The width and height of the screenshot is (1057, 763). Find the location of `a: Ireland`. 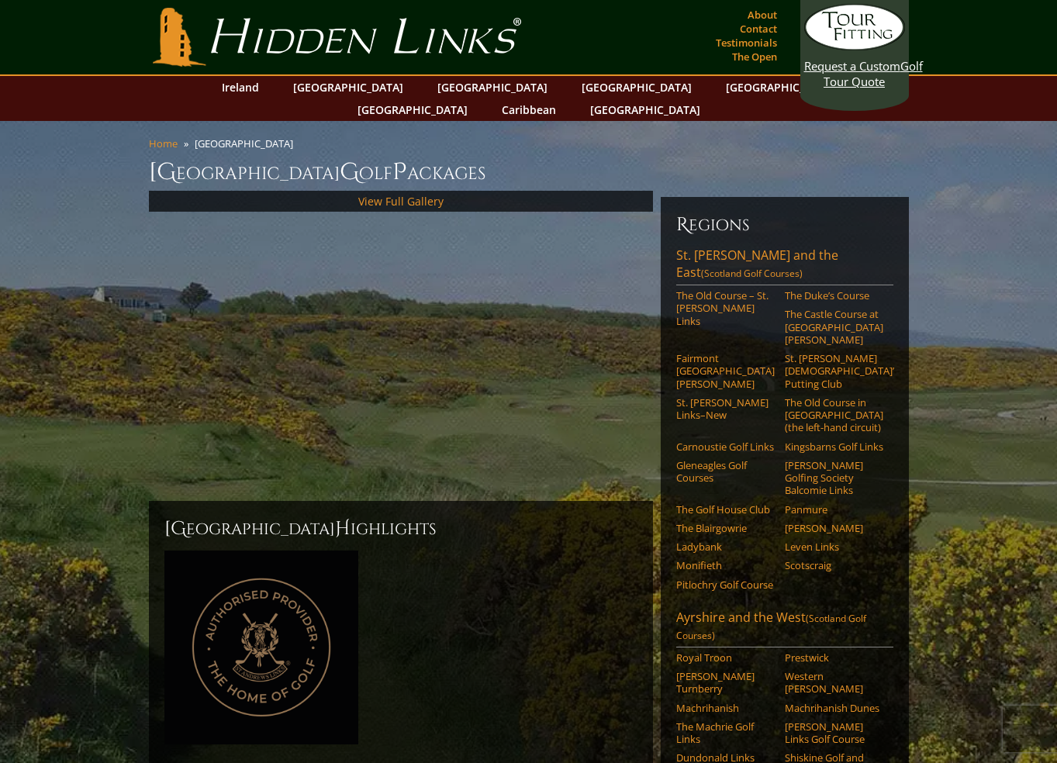

a: Ireland is located at coordinates (240, 87).